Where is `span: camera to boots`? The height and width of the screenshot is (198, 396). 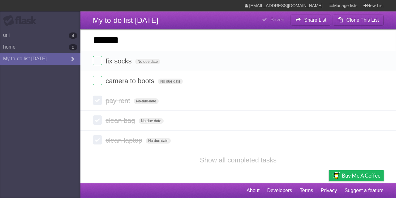 span: camera to boots is located at coordinates (130, 81).